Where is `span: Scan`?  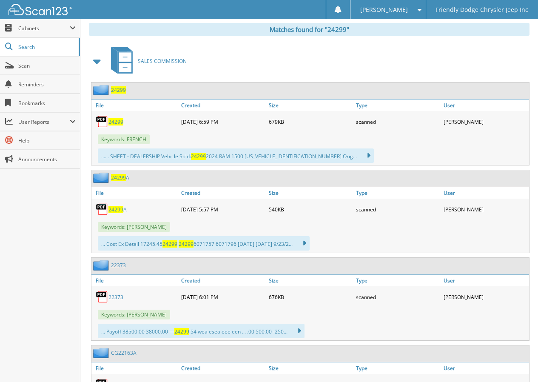 span: Scan is located at coordinates (47, 66).